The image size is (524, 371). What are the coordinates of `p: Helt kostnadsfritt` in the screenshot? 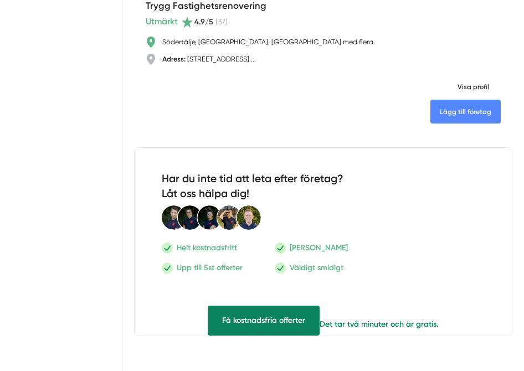 It's located at (207, 248).